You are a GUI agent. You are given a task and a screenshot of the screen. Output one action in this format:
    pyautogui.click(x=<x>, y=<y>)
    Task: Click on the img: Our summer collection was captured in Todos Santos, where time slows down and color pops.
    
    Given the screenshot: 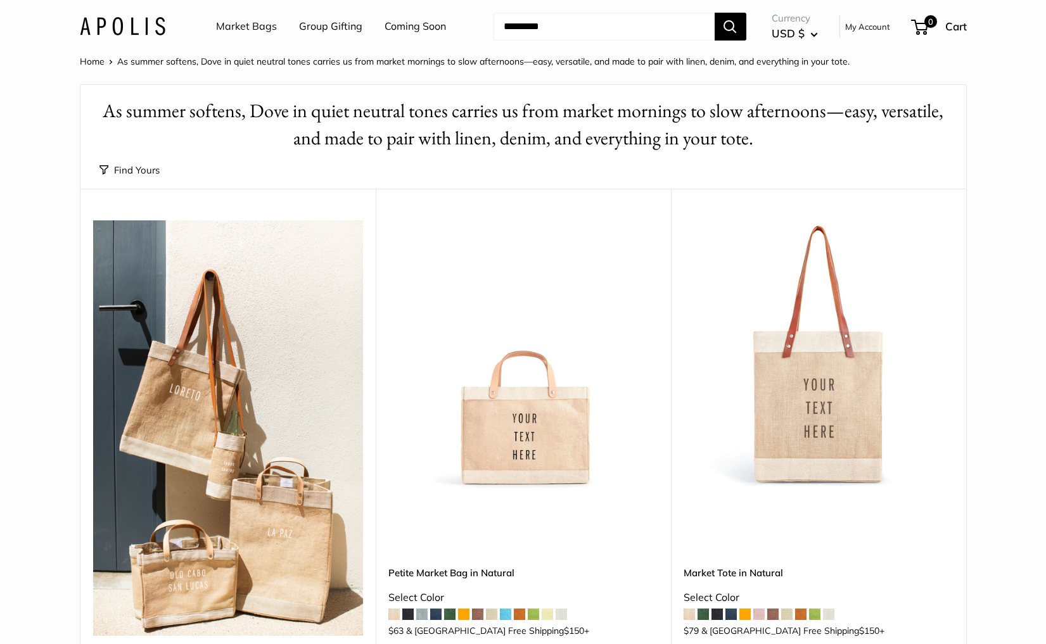 What is the action you would take?
    pyautogui.click(x=228, y=428)
    